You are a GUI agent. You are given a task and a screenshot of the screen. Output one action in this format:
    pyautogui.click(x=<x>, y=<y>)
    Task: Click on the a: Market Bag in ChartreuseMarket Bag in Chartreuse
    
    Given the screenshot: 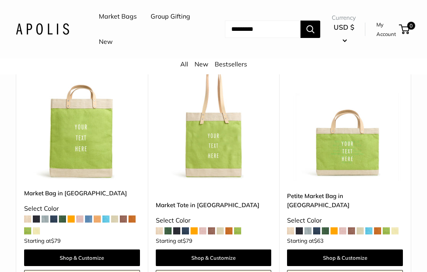 What is the action you would take?
    pyautogui.click(x=82, y=123)
    